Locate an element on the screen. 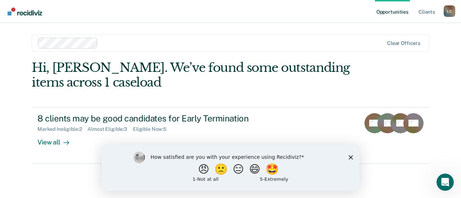 The image size is (461, 198). div: Almost Eligible : 3 is located at coordinates (110, 129).